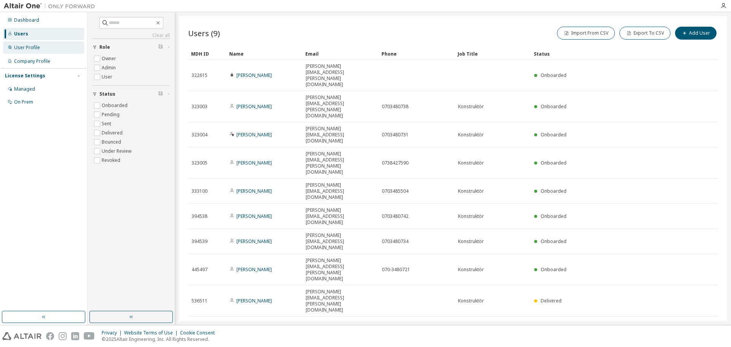  Describe the element at coordinates (113, 133) in the screenshot. I see `label: Delivered` at that location.